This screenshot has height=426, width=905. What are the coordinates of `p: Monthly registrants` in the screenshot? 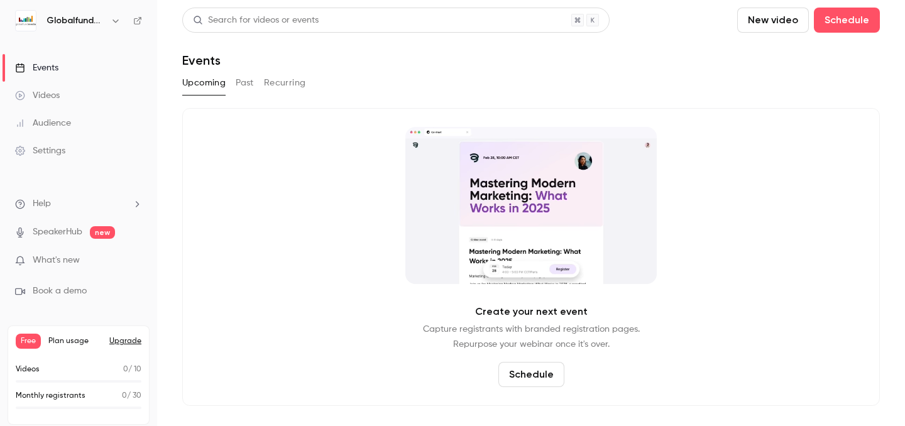 It's located at (50, 396).